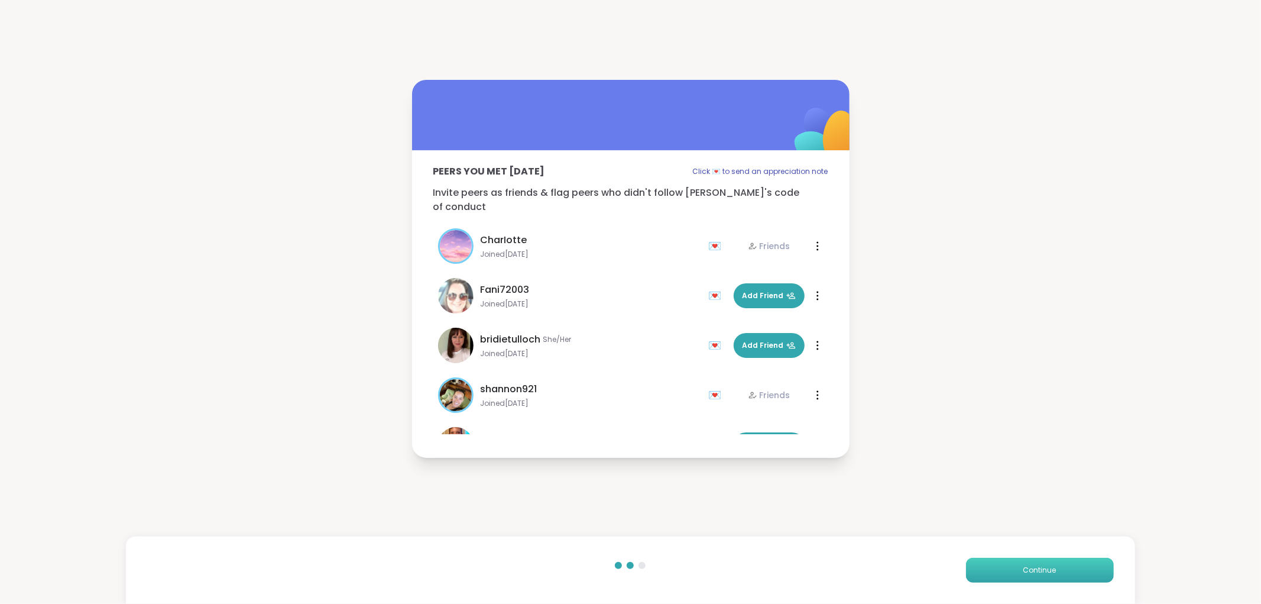  Describe the element at coordinates (509, 389) in the screenshot. I see `span: shannon921` at that location.